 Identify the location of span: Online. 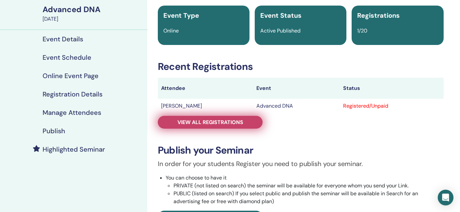
(171, 30).